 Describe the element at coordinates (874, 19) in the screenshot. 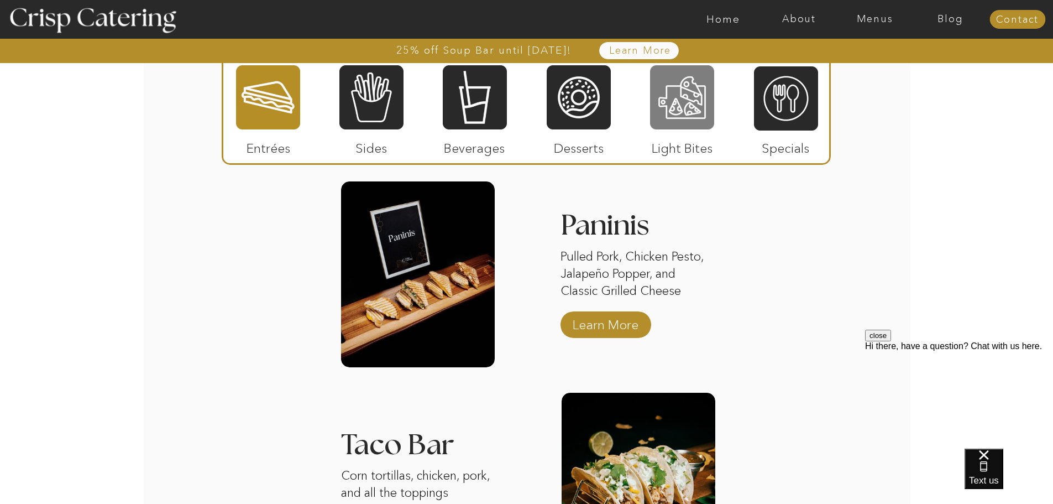

I see `a: Menus` at that location.